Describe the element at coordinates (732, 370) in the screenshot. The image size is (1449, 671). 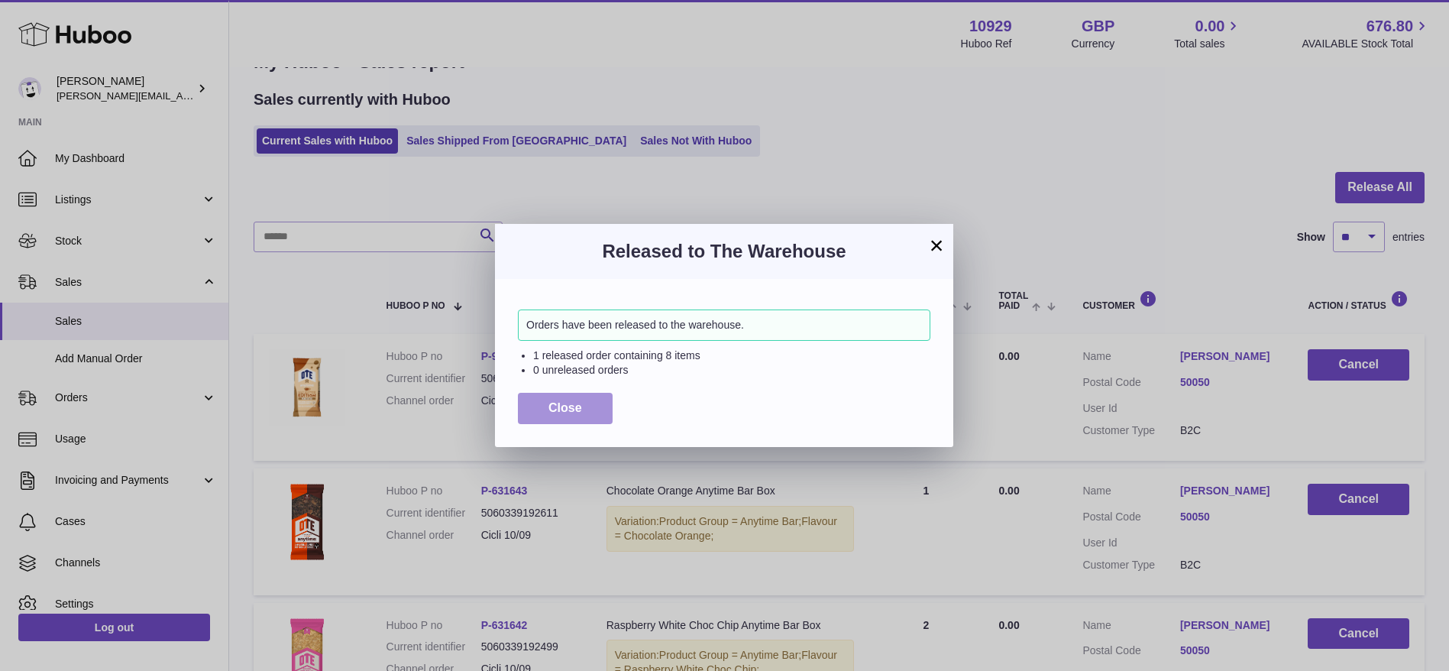
I see `li: 0 unreleased orders` at that location.